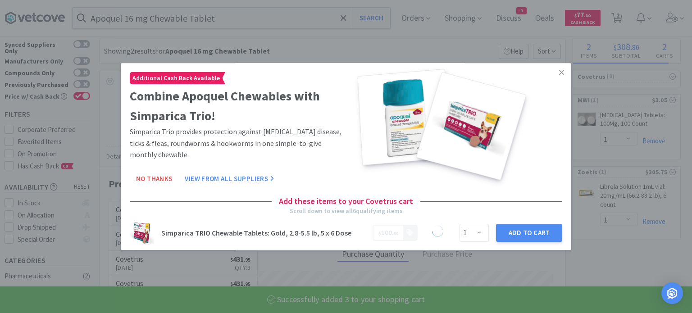  I want to click on button: View From All Suppliers, so click(229, 179).